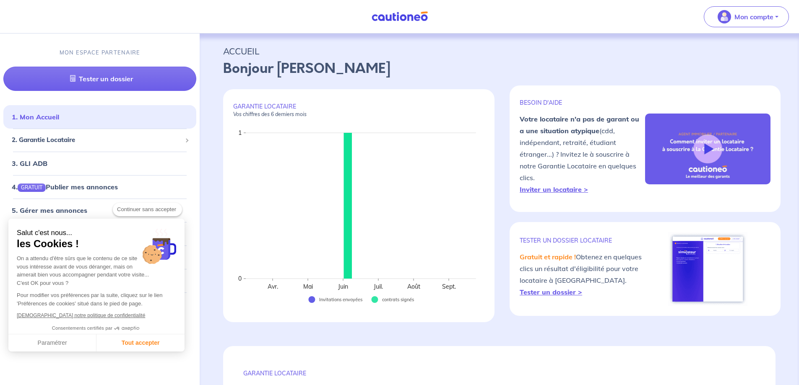 The image size is (799, 385). I want to click on text: 0, so click(240, 279).